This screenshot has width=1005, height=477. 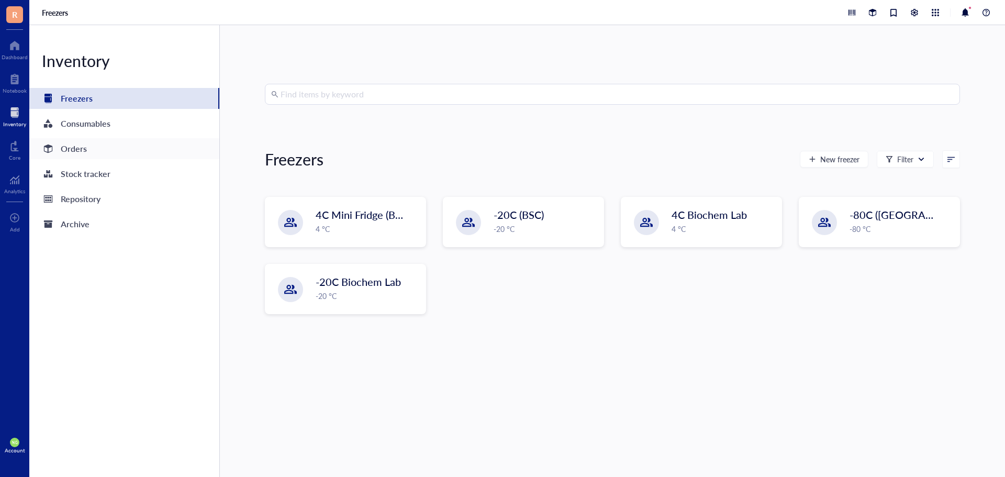 I want to click on div: -80 °C, so click(x=901, y=229).